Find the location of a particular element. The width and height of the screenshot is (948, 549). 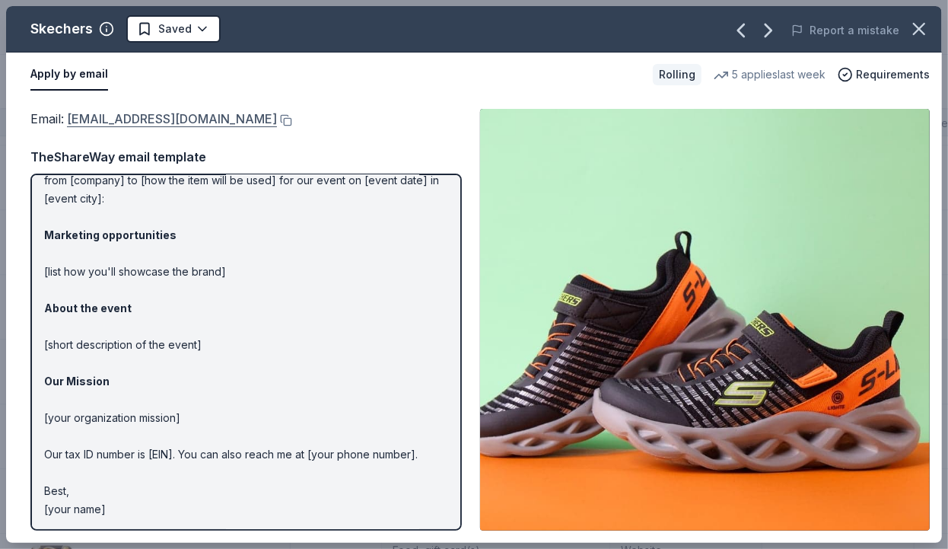

strong: About the event is located at coordinates (88, 307).